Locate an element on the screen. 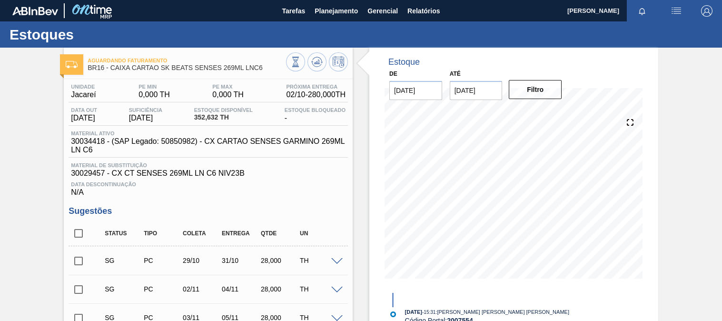 The width and height of the screenshot is (722, 321). div: Tipo is located at coordinates (162, 233).